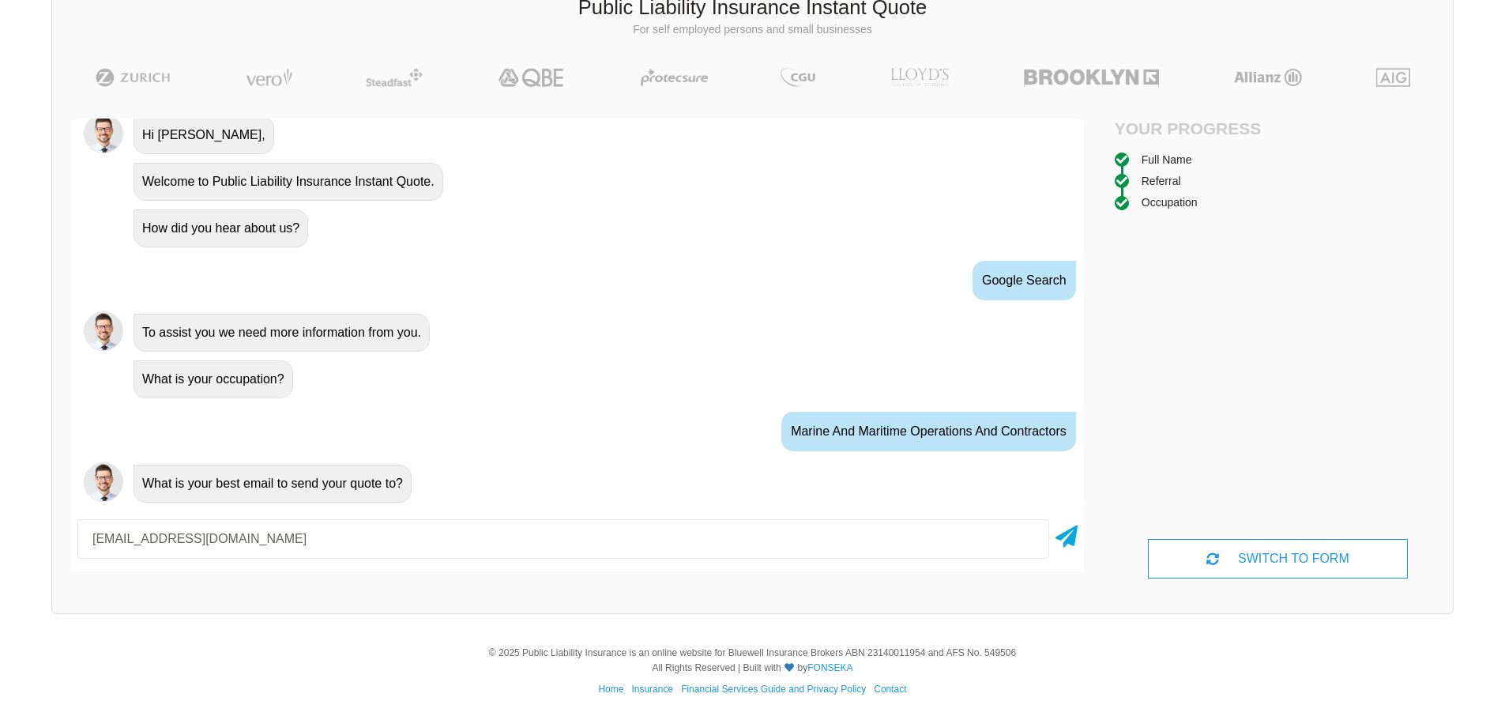  I want to click on div: Full Name, so click(1167, 160).